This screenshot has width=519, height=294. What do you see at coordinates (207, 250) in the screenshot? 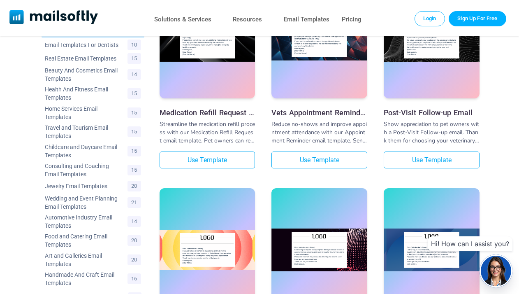
I see `img: Thank You for Your Service Email |` at bounding box center [207, 250].